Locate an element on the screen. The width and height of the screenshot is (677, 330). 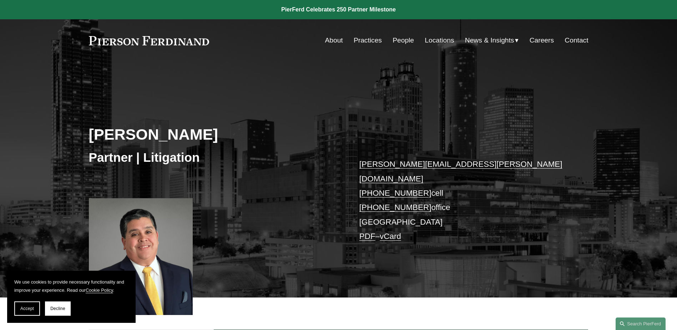
button: Accept is located at coordinates (27, 309).